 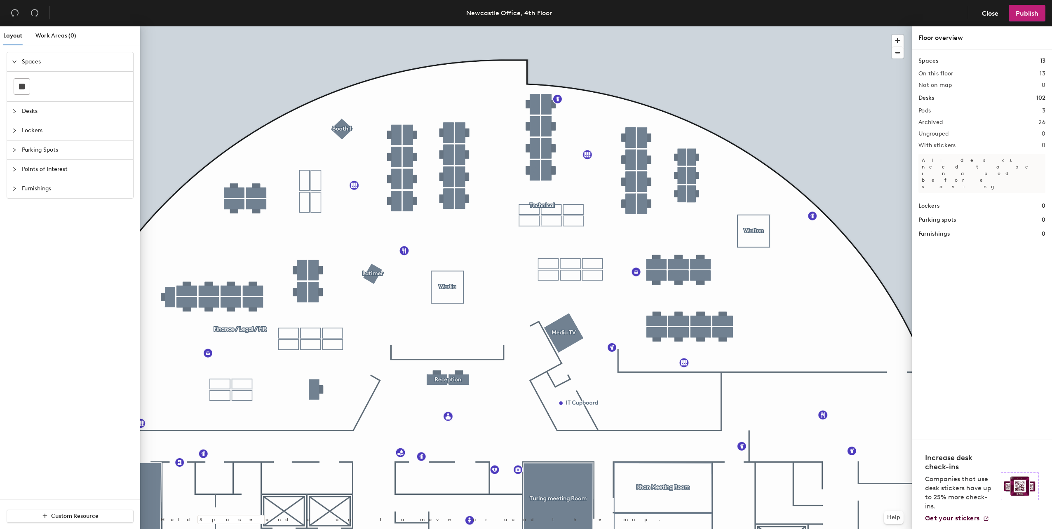 What do you see at coordinates (990, 13) in the screenshot?
I see `button: Close` at bounding box center [990, 13].